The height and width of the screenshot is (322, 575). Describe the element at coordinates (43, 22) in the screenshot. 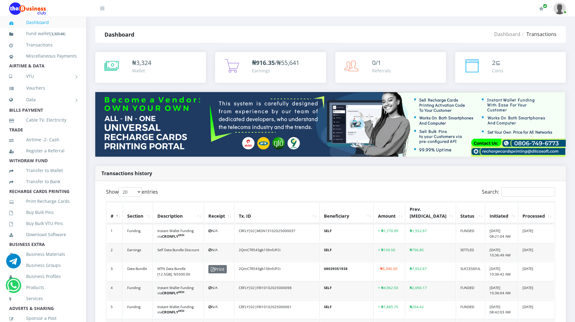

I see `a: Dashboard` at that location.